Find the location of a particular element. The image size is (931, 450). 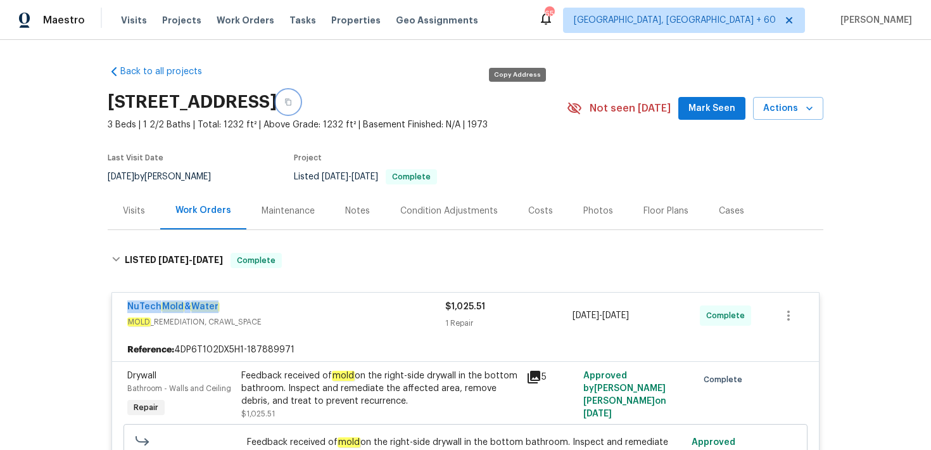

span: Geo Assignments is located at coordinates (437, 20).